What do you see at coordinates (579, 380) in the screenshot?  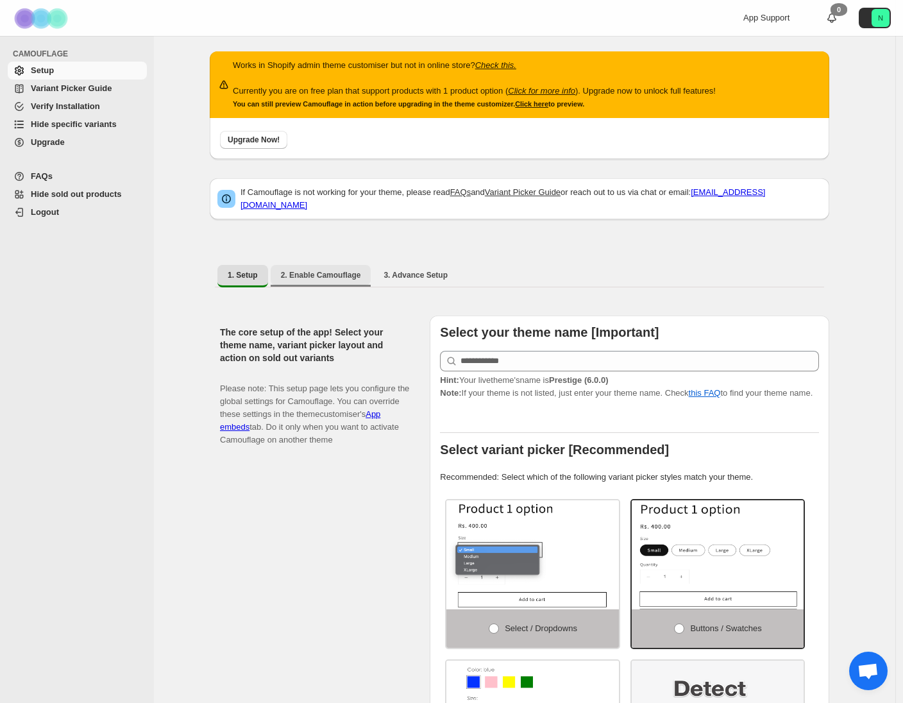 I see `strong: Prestige (6.0.0)` at bounding box center [579, 380].